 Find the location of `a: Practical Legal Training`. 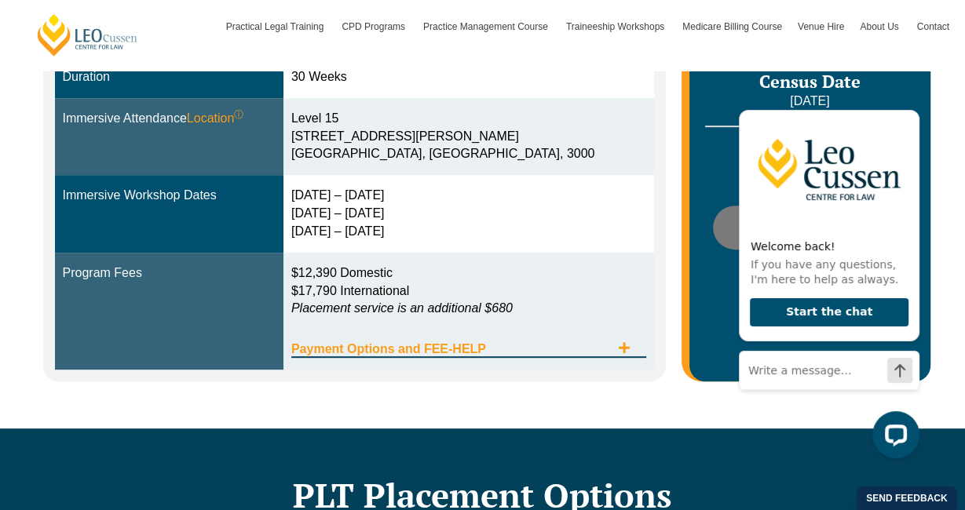

a: Practical Legal Training is located at coordinates (276, 27).